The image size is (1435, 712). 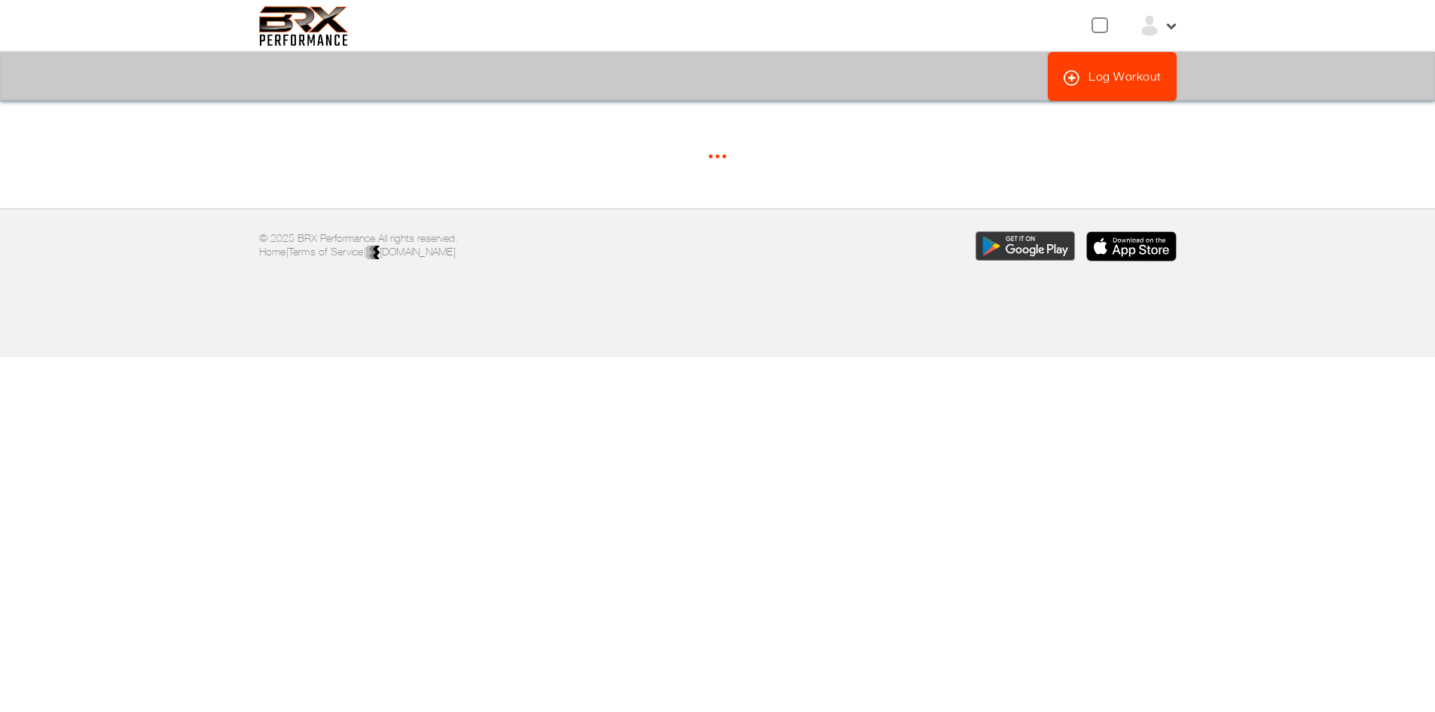 I want to click on img: Download the BRX Performance app for iOS, so click(x=1132, y=246).